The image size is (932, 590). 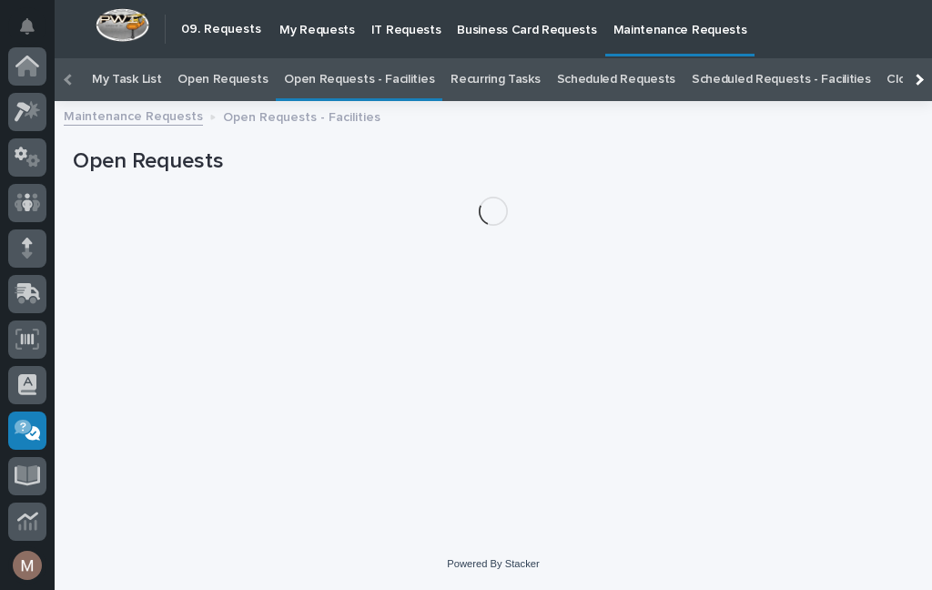 I want to click on h1: Open Requests, so click(x=493, y=161).